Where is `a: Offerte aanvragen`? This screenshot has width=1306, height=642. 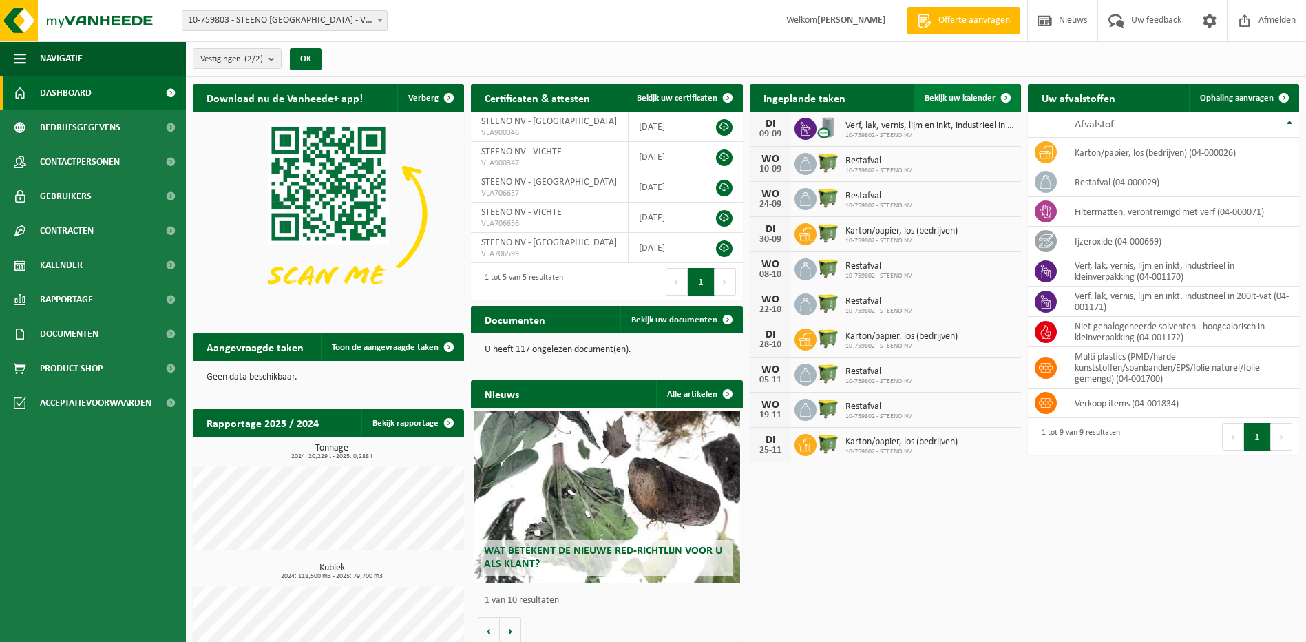 a: Offerte aanvragen is located at coordinates (963, 21).